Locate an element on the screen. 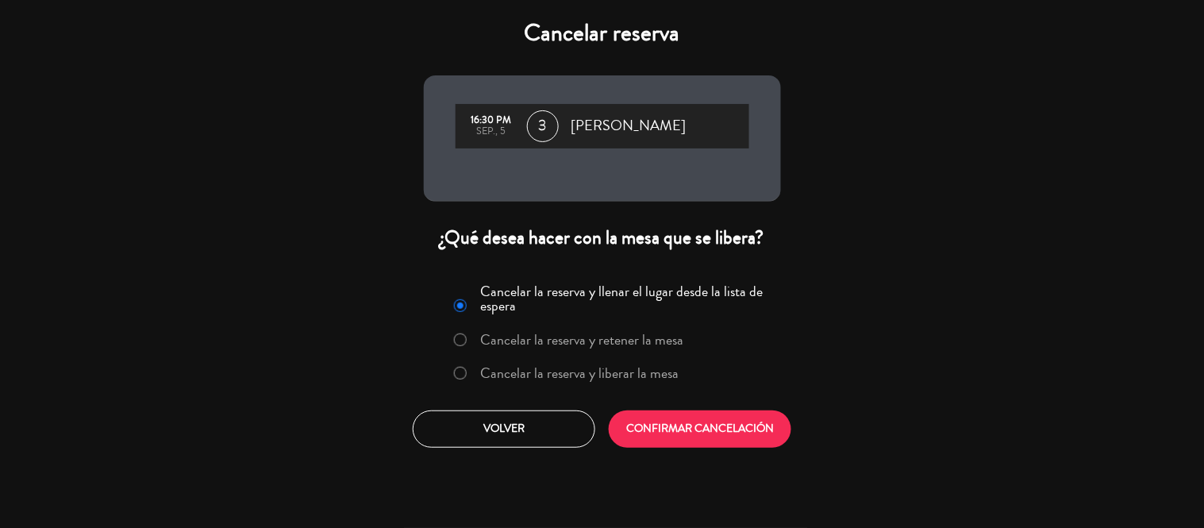  h4: Cancelar reserva is located at coordinates (602, 33).